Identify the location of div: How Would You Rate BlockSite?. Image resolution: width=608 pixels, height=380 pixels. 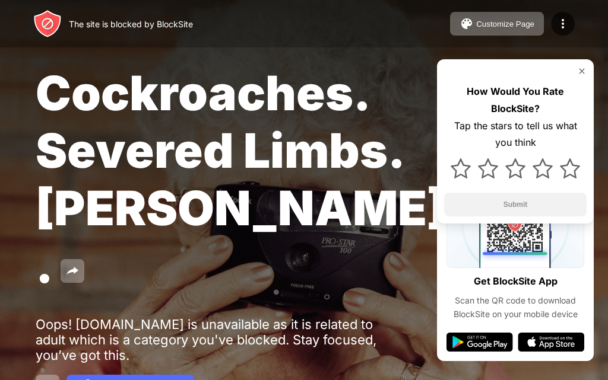
(515, 100).